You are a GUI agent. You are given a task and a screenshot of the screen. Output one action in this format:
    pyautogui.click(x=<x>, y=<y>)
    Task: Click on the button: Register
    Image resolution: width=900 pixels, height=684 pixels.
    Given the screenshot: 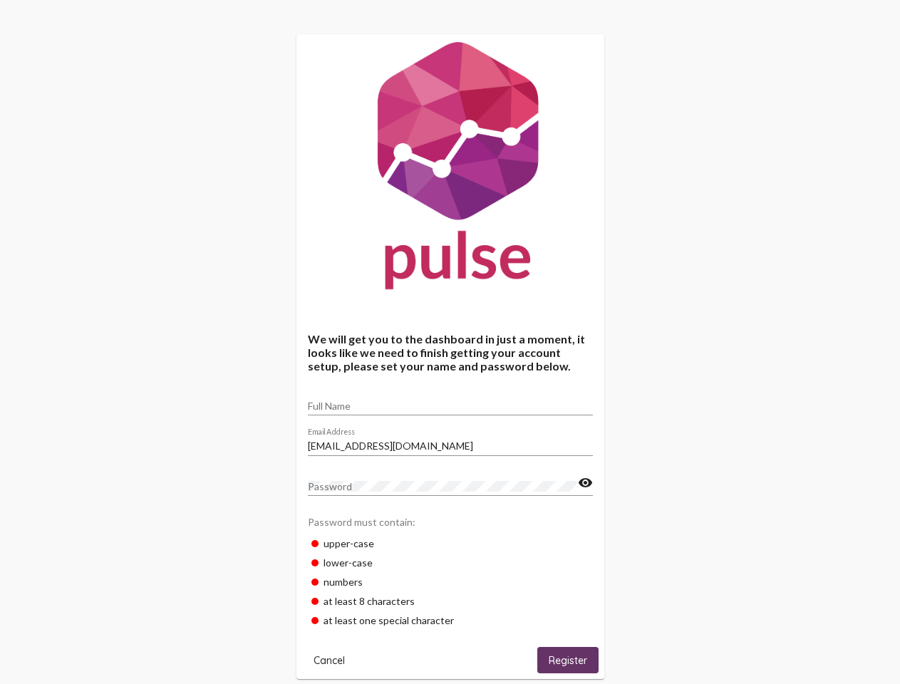 What is the action you would take?
    pyautogui.click(x=568, y=660)
    